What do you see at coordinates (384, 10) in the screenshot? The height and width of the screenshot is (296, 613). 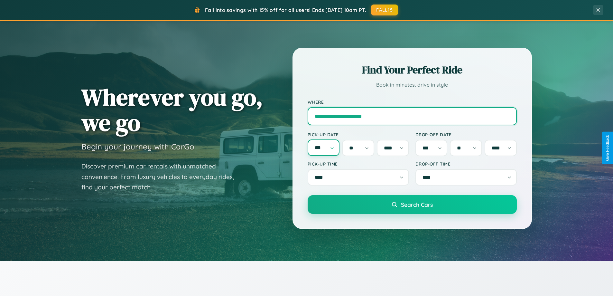 I see `button: FALL15` at bounding box center [384, 10].